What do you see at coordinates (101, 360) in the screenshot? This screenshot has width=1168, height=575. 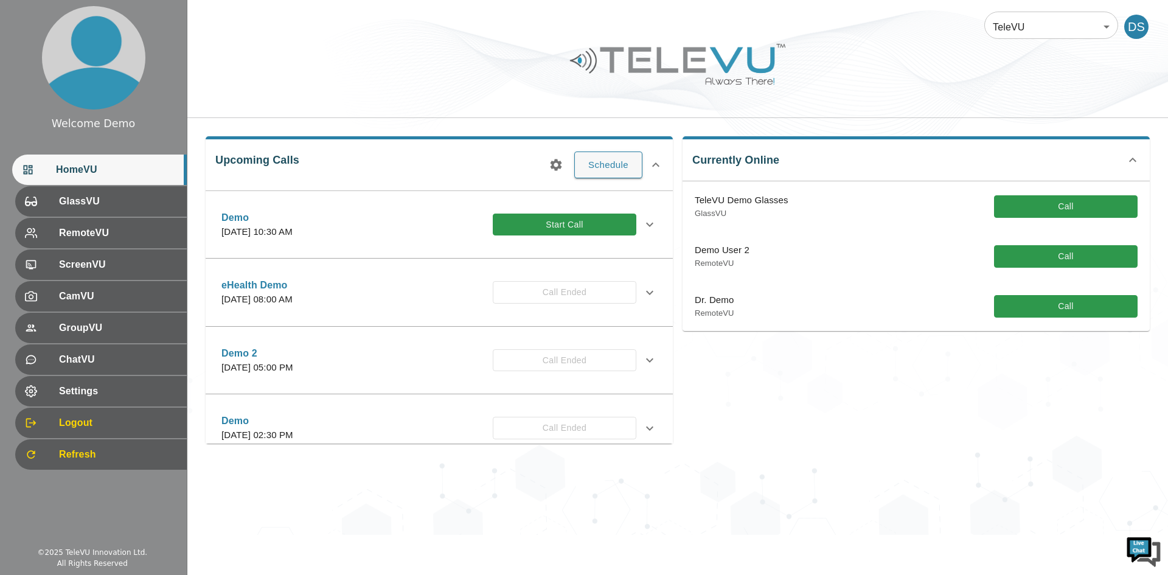 I see `div: ChatVU` at bounding box center [101, 360].